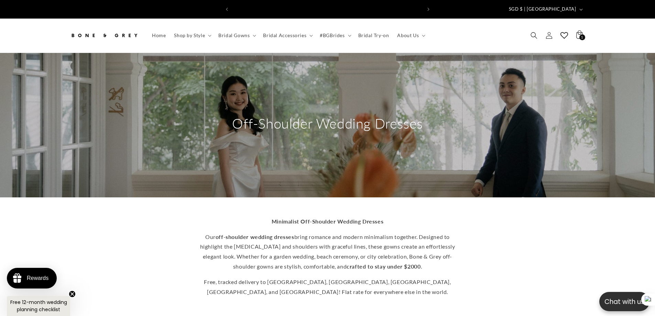  What do you see at coordinates (159, 35) in the screenshot?
I see `span: Home` at bounding box center [159, 35].